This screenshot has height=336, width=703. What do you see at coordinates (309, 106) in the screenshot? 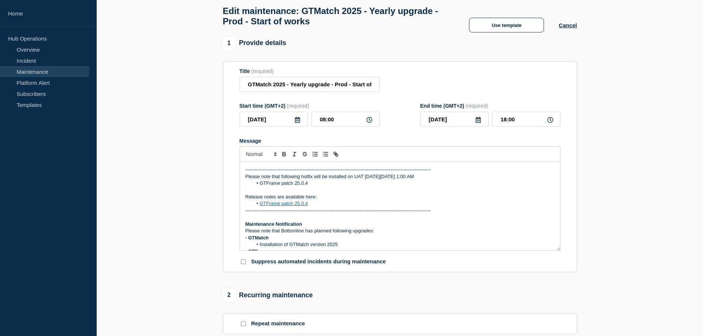
I see `div: Start time (GMT+2)` at bounding box center [309, 106].